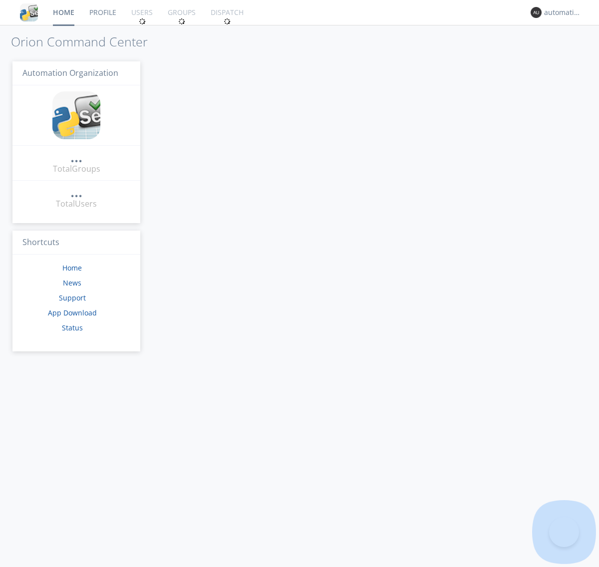 The image size is (599, 567). Describe the element at coordinates (536, 12) in the screenshot. I see `img: 373638.png` at that location.